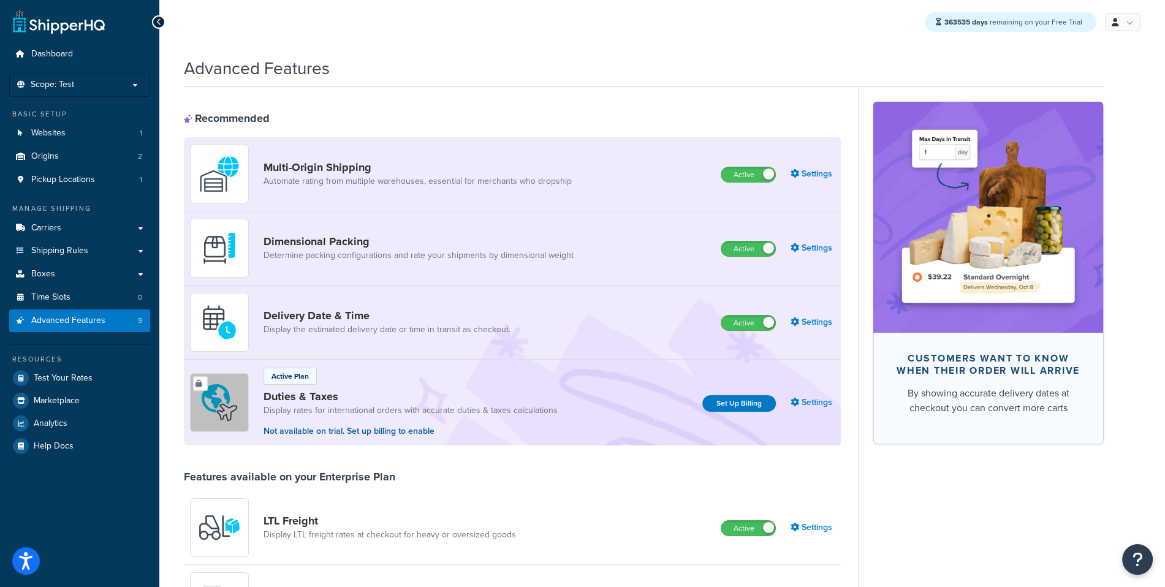  Describe the element at coordinates (410, 396) in the screenshot. I see `a: Duties & Taxes` at that location.